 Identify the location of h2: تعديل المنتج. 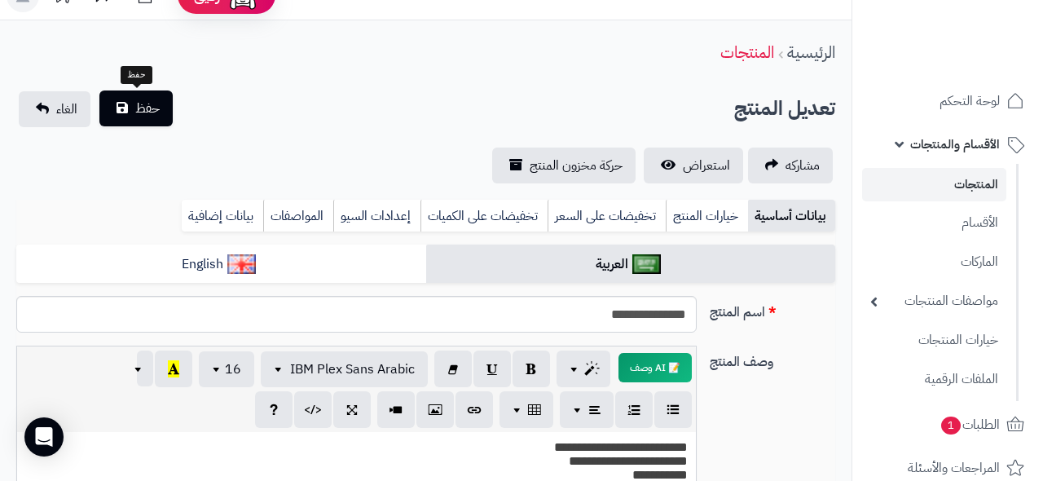
(785, 108).